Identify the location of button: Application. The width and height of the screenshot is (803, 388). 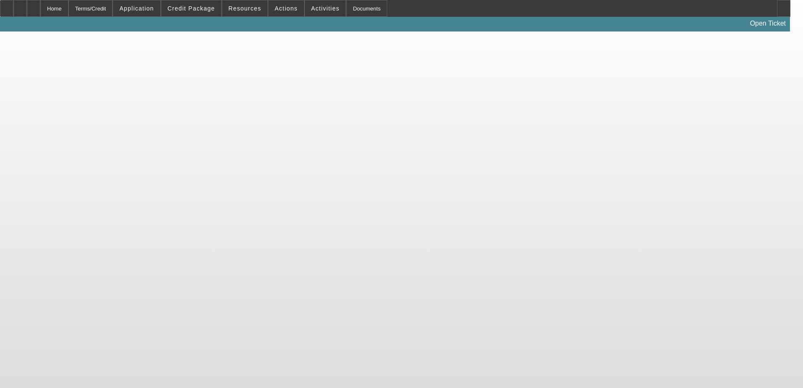
(136, 8).